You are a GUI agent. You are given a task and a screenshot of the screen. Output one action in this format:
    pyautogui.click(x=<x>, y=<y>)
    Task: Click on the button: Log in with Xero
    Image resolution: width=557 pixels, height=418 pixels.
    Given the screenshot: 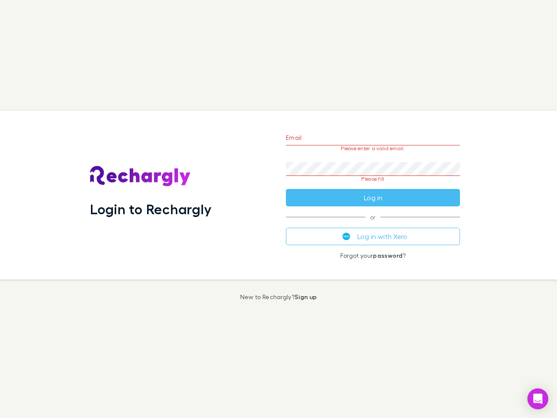 What is the action you would take?
    pyautogui.click(x=373, y=236)
    